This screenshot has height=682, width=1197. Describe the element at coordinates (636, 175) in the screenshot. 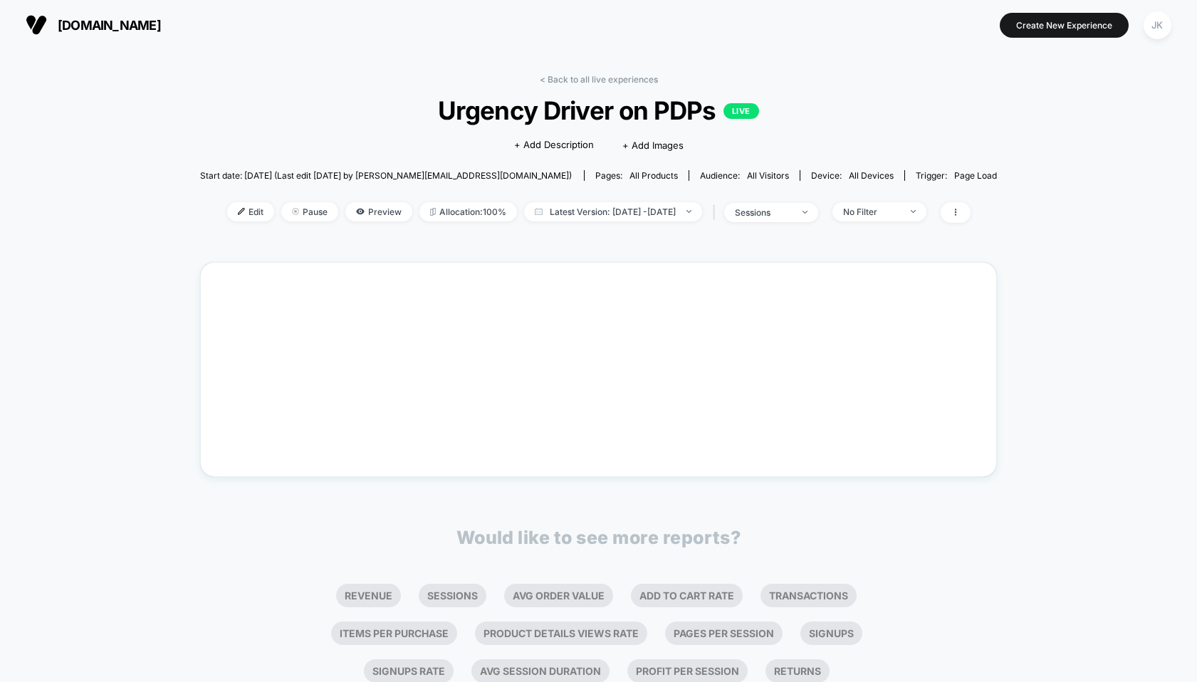

I see `div: Pages:` at that location.